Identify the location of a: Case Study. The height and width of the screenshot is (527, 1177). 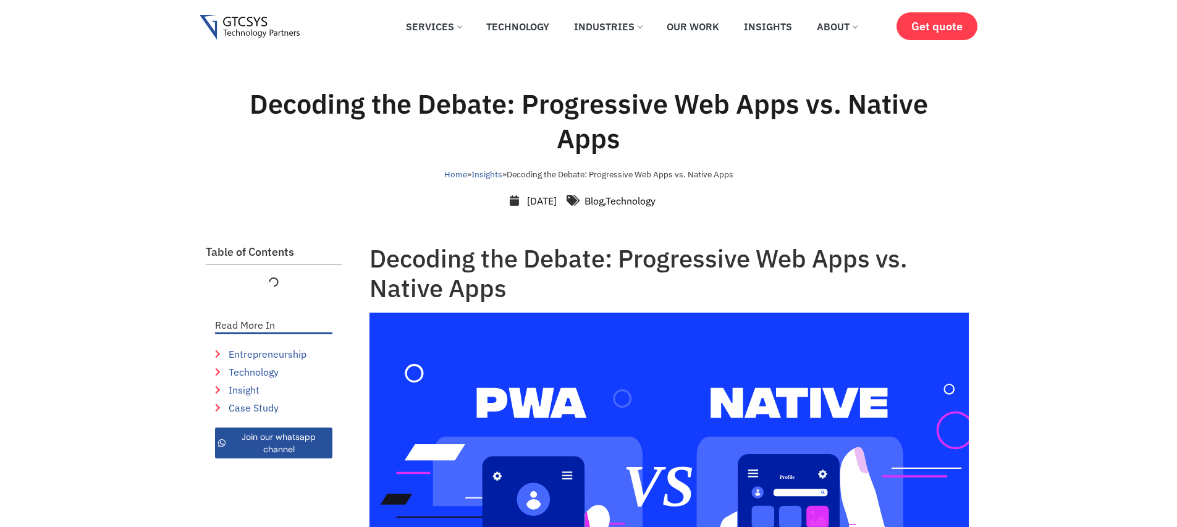
(274, 408).